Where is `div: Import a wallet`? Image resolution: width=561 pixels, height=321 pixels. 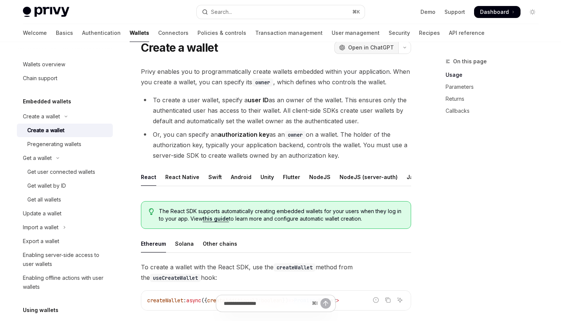 div: Import a wallet is located at coordinates (40, 227).